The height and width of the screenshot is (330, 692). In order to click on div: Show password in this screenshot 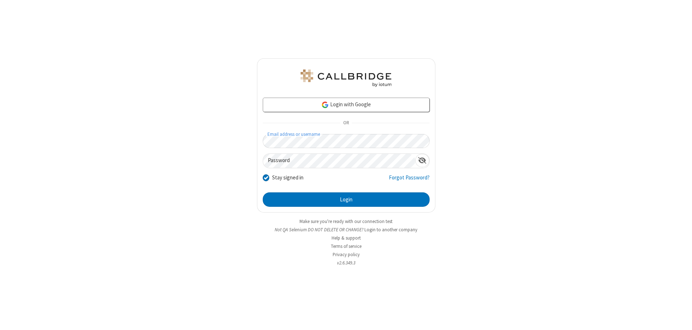, I will do `click(422, 160)`.